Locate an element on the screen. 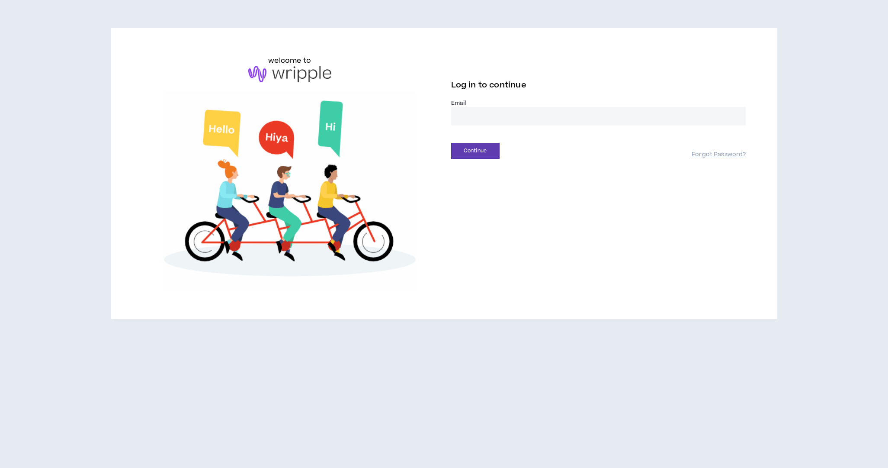 This screenshot has height=468, width=888. label: Email is located at coordinates (599, 103).